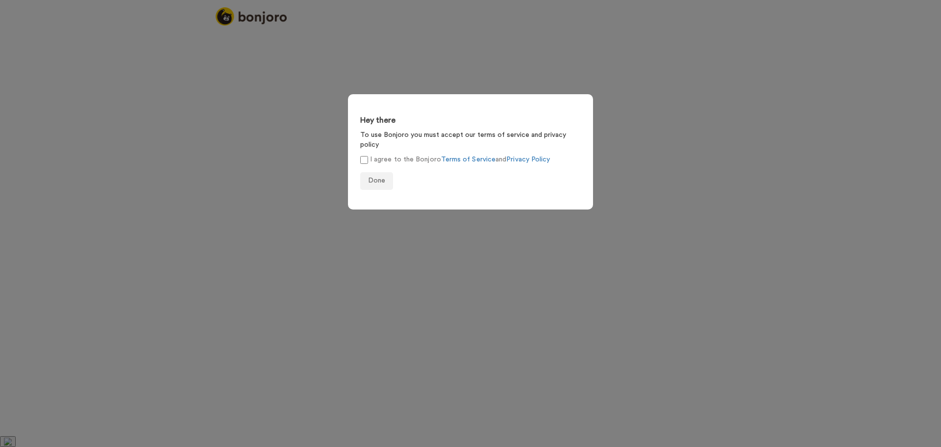  I want to click on h3: Hey there, so click(471, 121).